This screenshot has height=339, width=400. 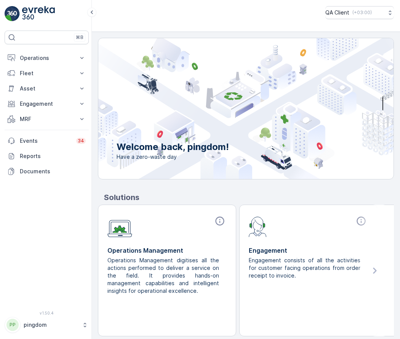 What do you see at coordinates (229, 108) in the screenshot?
I see `img: city illustration` at bounding box center [229, 108].